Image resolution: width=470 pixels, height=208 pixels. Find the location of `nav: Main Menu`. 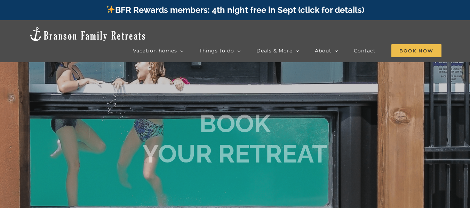

nav: Main Menu is located at coordinates (287, 51).